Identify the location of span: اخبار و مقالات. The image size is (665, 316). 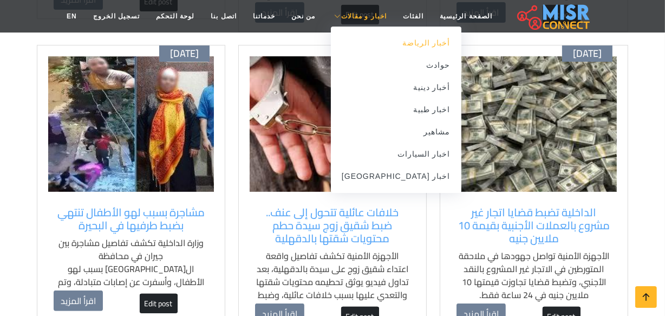
(364, 16).